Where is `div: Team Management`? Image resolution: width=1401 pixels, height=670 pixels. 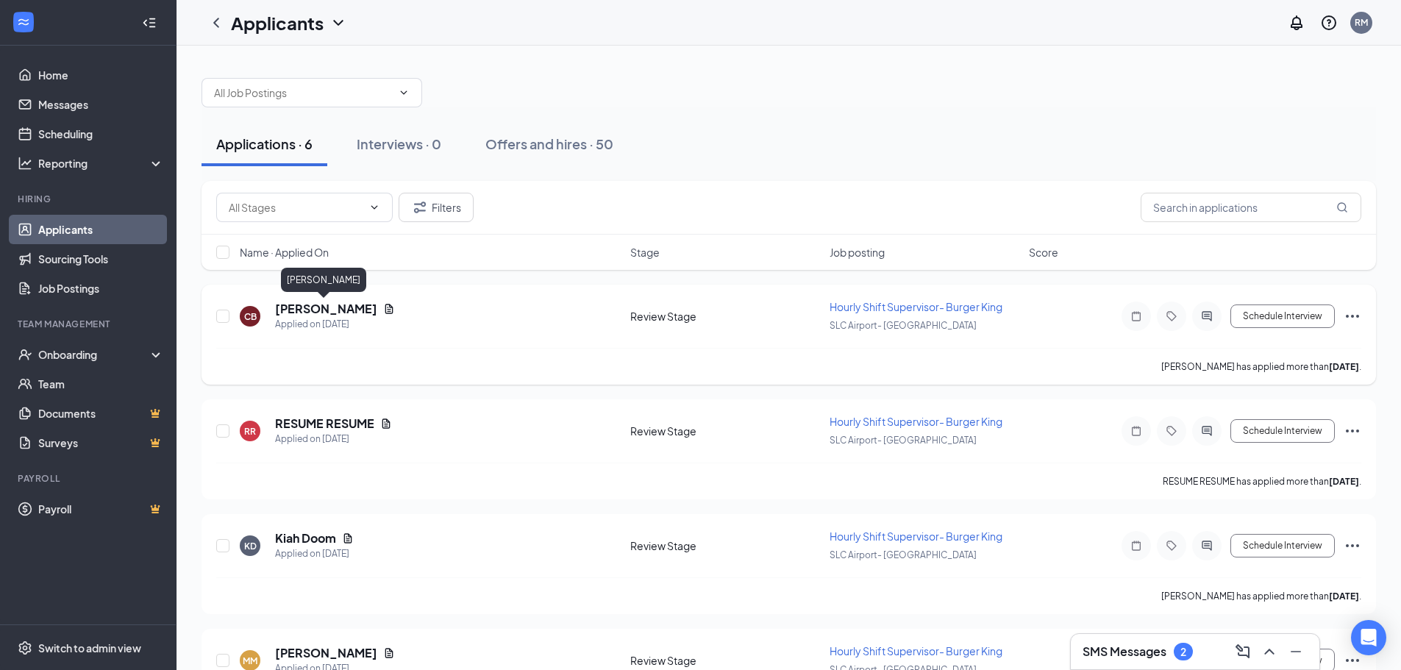
div: Team Management is located at coordinates (89, 324).